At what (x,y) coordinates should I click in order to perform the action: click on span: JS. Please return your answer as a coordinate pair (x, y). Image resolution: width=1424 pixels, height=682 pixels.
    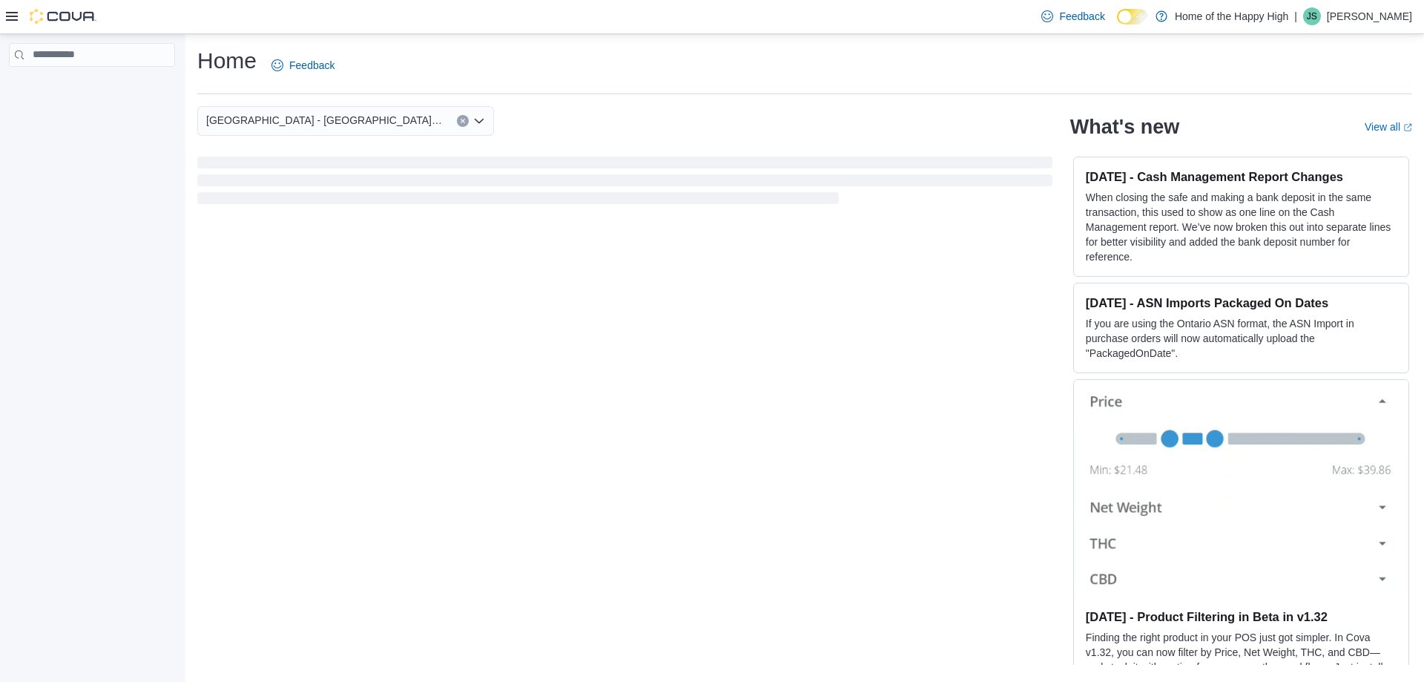
    Looking at the image, I should click on (1312, 16).